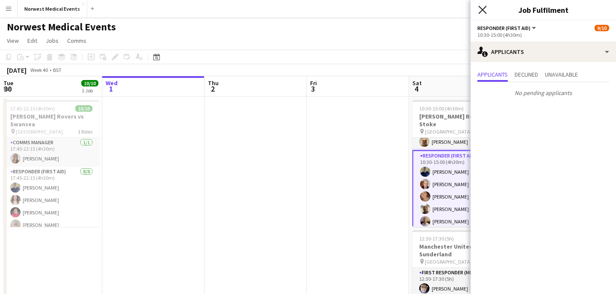 The height and width of the screenshot is (294, 616). Describe the element at coordinates (543, 52) in the screenshot. I see `div: Applicants` at that location.